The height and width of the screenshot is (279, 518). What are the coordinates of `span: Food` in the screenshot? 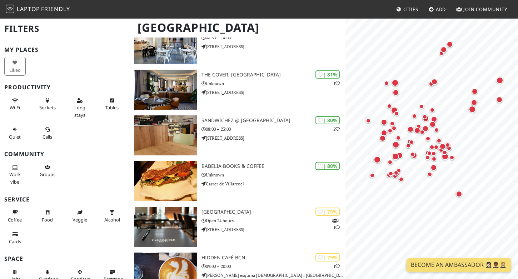 It's located at (47, 220).